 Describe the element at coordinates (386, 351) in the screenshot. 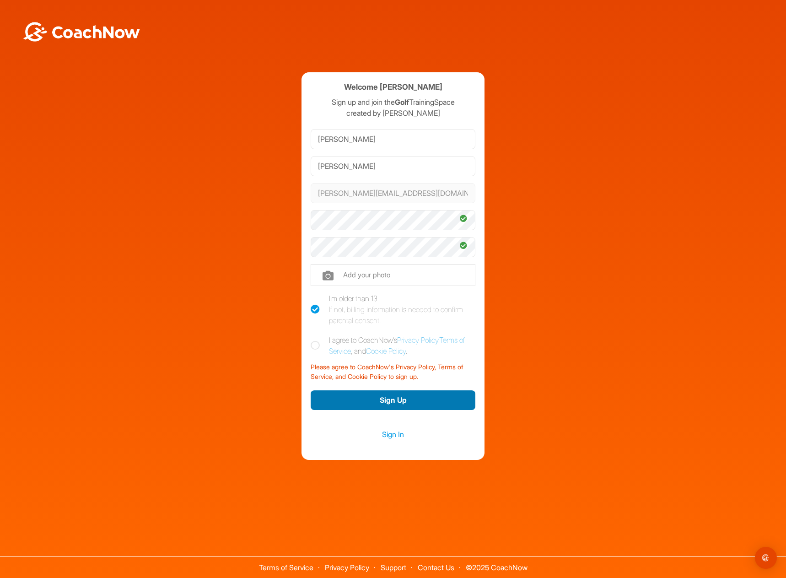

I see `a: Cookie Policy` at that location.